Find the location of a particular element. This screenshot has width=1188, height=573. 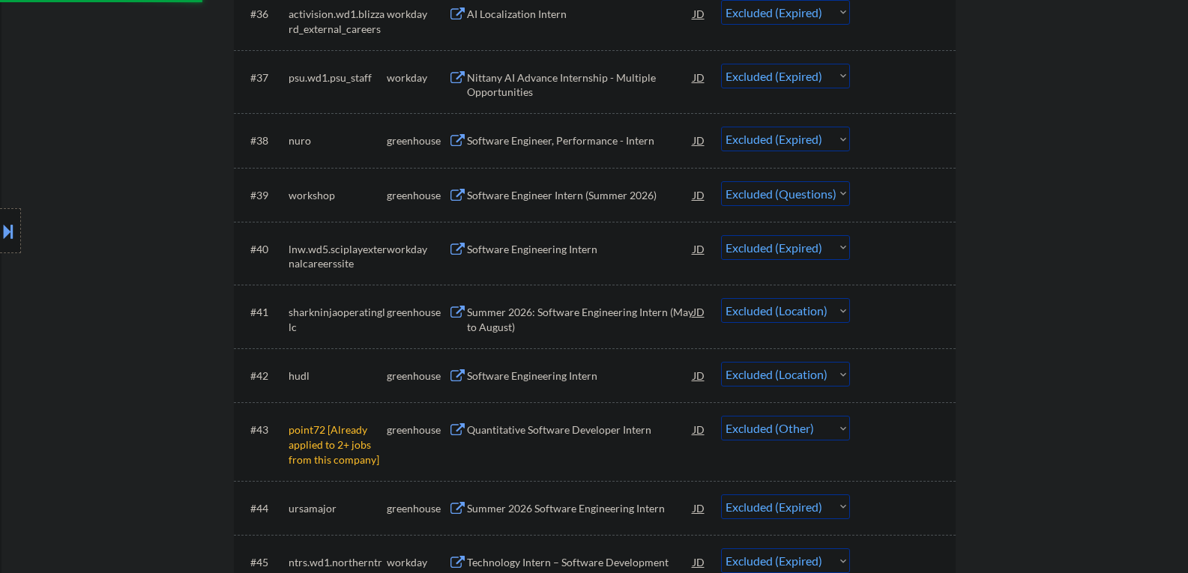

div: Software Engineer, Performance - Intern is located at coordinates (580, 141).